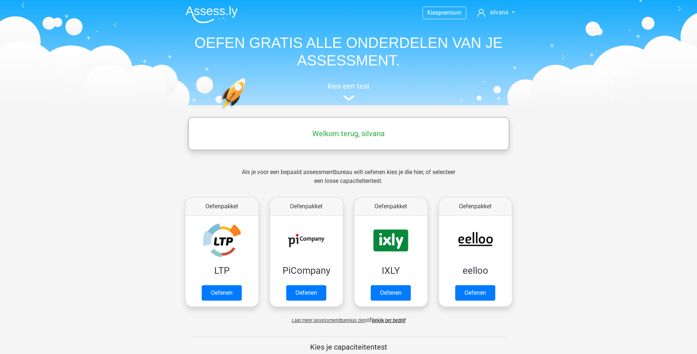 Image resolution: width=697 pixels, height=354 pixels. Describe the element at coordinates (329, 320) in the screenshot. I see `span: Laat meer assessmentbureaus zien` at that location.